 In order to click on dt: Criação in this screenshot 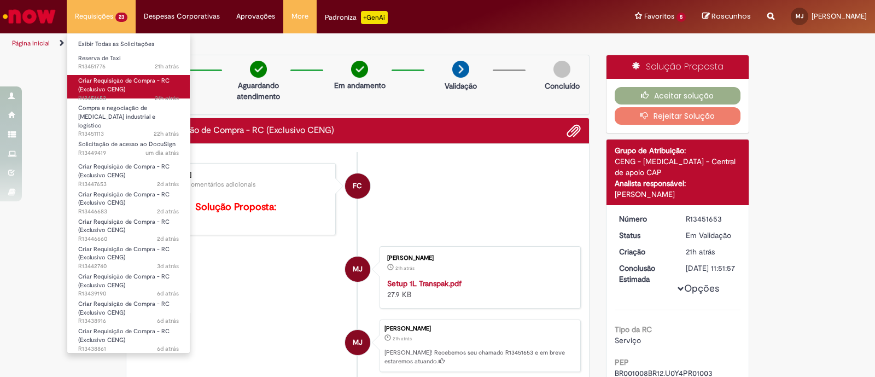, I will do `click(644, 252)`.